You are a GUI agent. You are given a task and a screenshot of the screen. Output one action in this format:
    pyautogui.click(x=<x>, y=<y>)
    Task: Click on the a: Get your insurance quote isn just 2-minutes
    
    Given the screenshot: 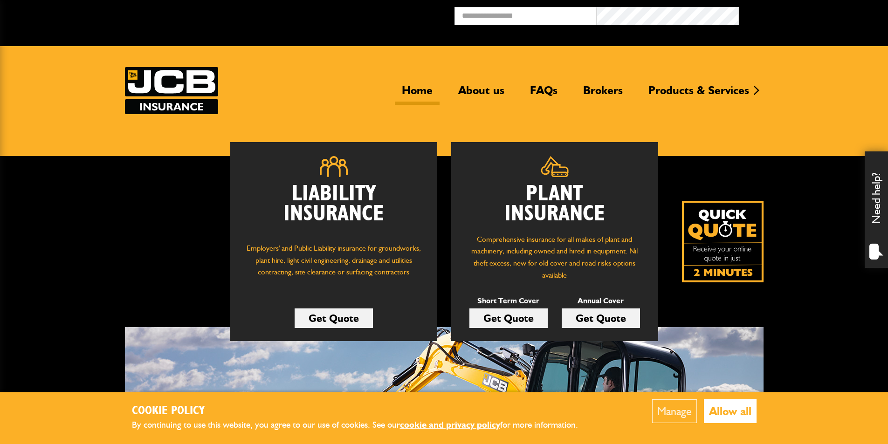 What is the action you would take?
    pyautogui.click(x=722, y=241)
    